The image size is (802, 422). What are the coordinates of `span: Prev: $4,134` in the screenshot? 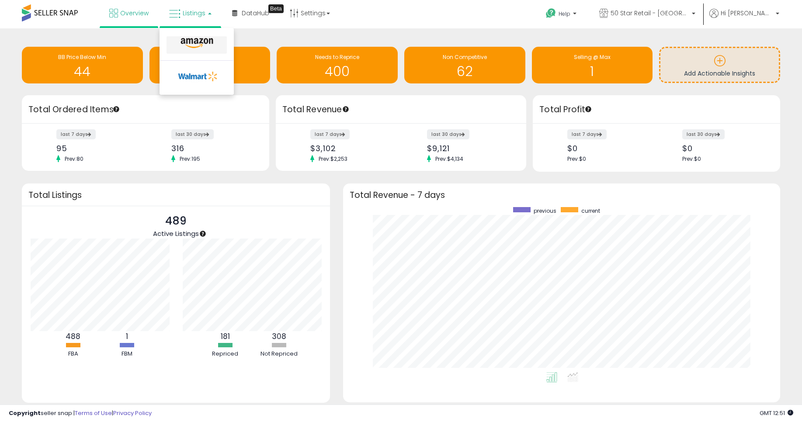 It's located at (449, 159).